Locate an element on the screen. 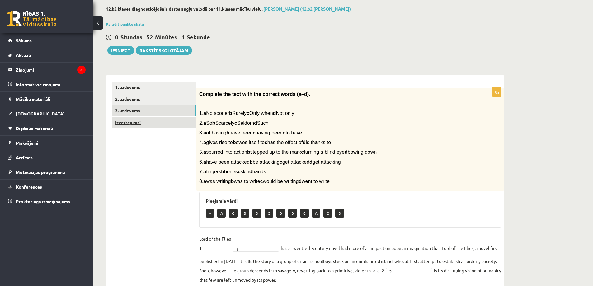 The width and height of the screenshot is (593, 286). legend: Informatīvie ziņojumi is located at coordinates (51, 84).